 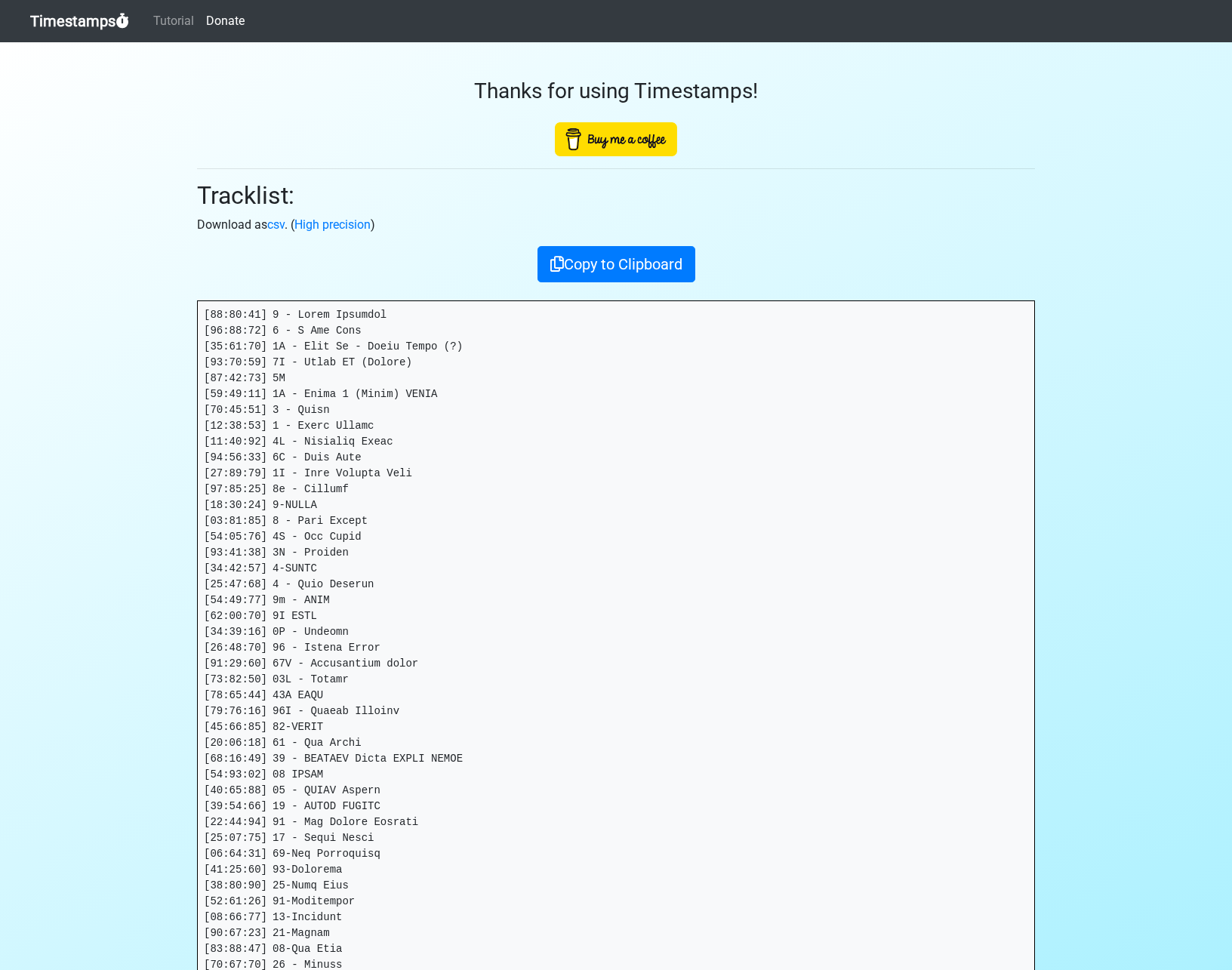 I want to click on img: Buy Me A Coffee, so click(x=616, y=139).